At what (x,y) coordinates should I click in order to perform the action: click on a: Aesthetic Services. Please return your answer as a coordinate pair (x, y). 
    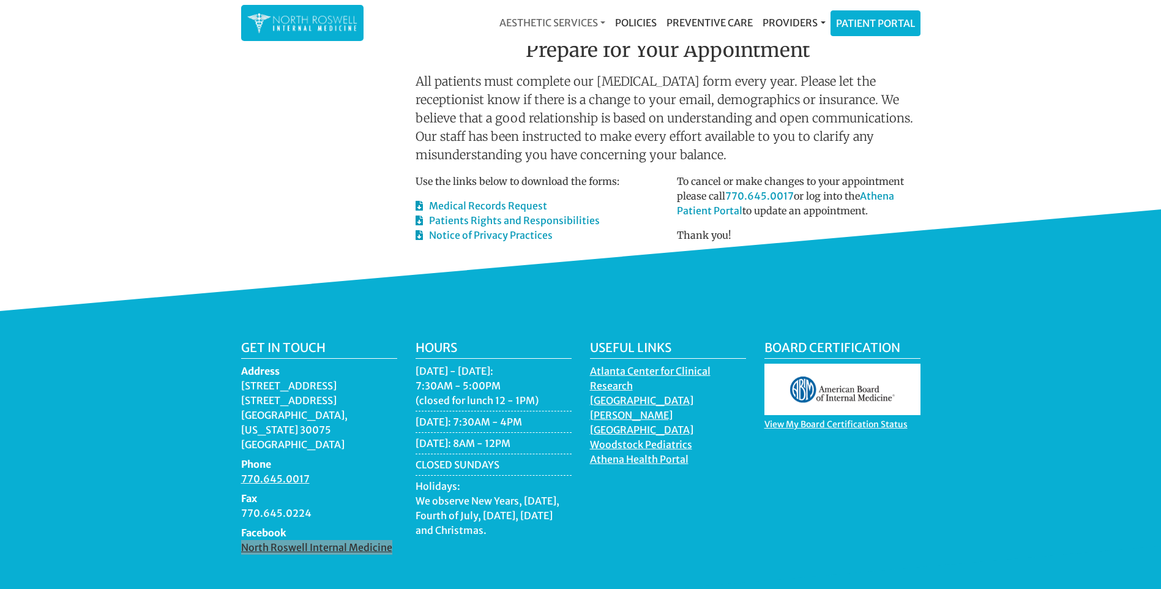
    Looking at the image, I should click on (552, 23).